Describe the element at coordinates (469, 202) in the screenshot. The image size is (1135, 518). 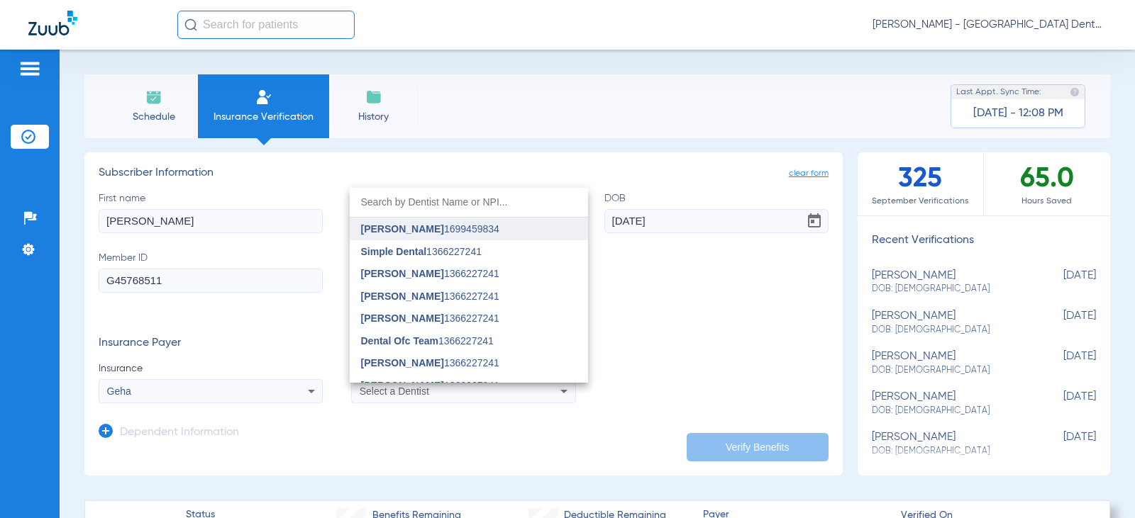
I see `input: dropdown search` at that location.